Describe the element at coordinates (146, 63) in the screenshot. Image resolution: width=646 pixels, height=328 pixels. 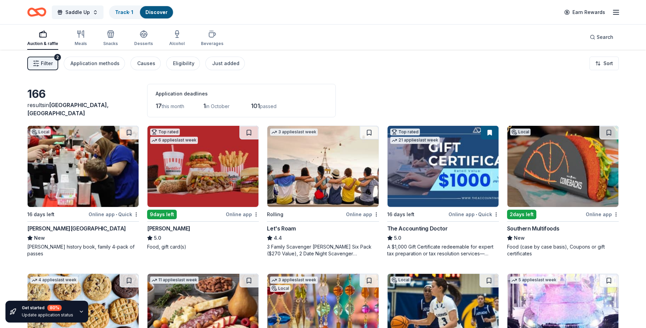
I see `div: Causes` at that location.